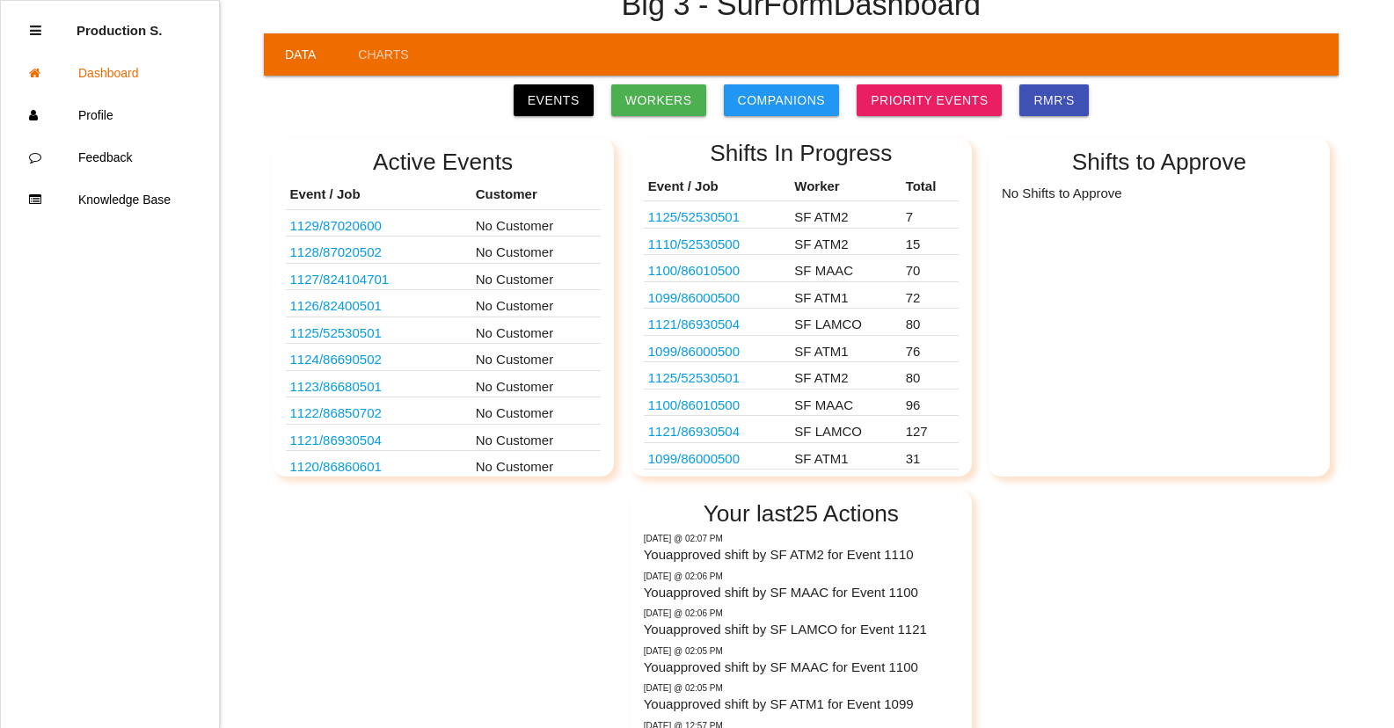 The height and width of the screenshot is (728, 1394). What do you see at coordinates (110, 200) in the screenshot?
I see `a: Knowledge Base` at bounding box center [110, 200].